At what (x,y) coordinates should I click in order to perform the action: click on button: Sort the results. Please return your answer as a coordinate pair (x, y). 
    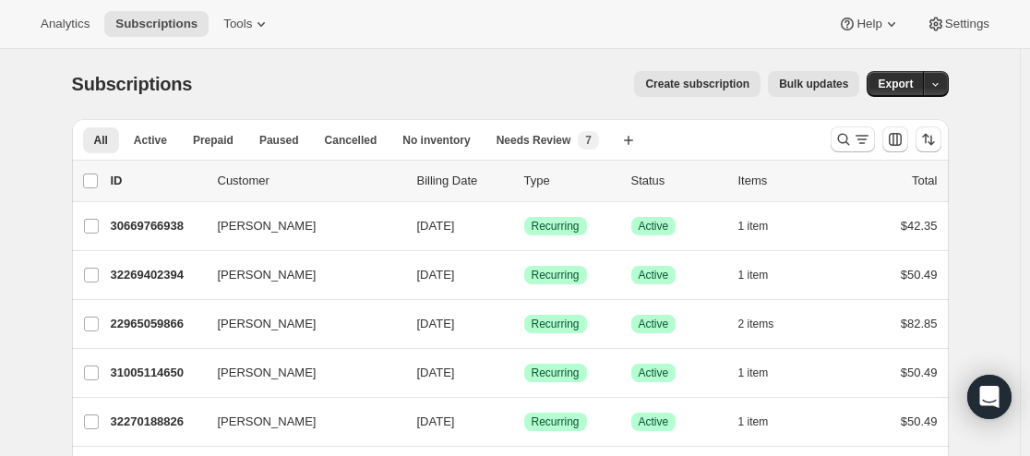
    Looking at the image, I should click on (928, 139).